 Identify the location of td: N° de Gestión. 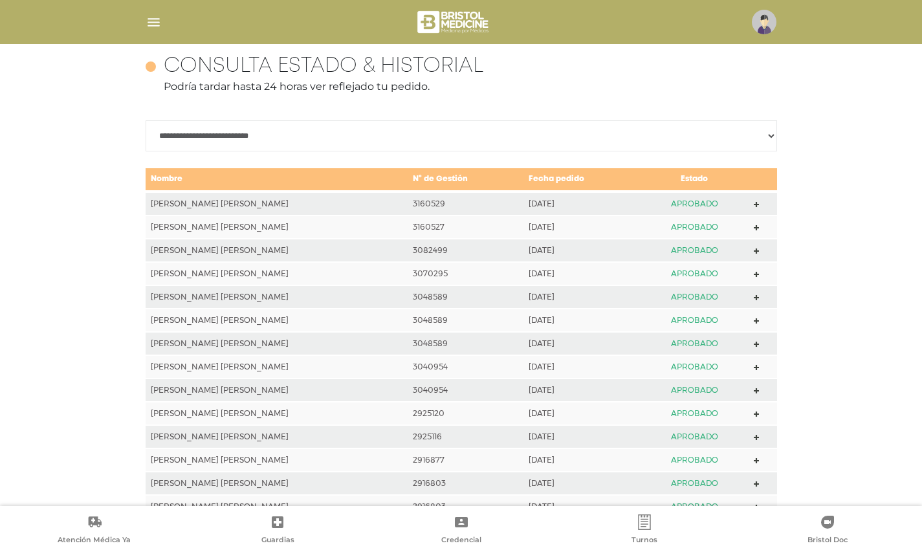
(465, 179).